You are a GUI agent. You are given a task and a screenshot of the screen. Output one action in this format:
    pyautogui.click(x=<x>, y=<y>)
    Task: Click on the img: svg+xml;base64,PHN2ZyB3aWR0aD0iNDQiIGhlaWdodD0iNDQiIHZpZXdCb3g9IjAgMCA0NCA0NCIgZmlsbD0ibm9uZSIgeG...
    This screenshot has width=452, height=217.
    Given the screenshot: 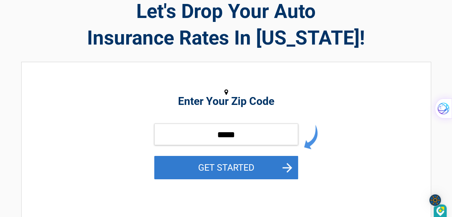 What is the action you would take?
    pyautogui.click(x=435, y=200)
    